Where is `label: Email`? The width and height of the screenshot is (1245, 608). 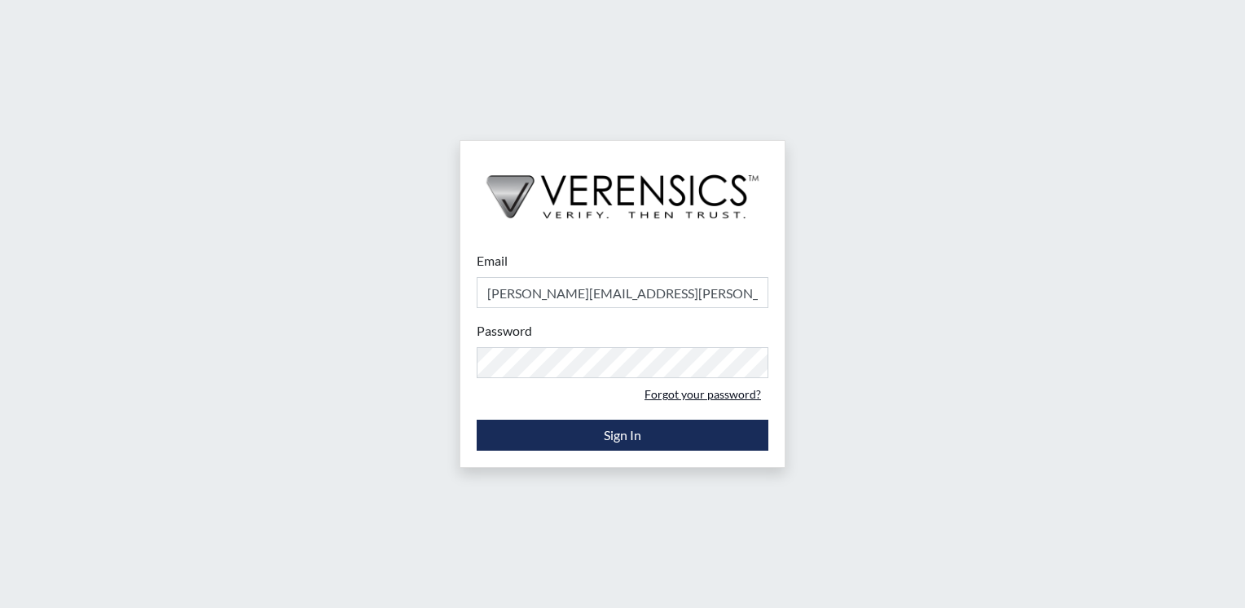
label: Email is located at coordinates (492, 261).